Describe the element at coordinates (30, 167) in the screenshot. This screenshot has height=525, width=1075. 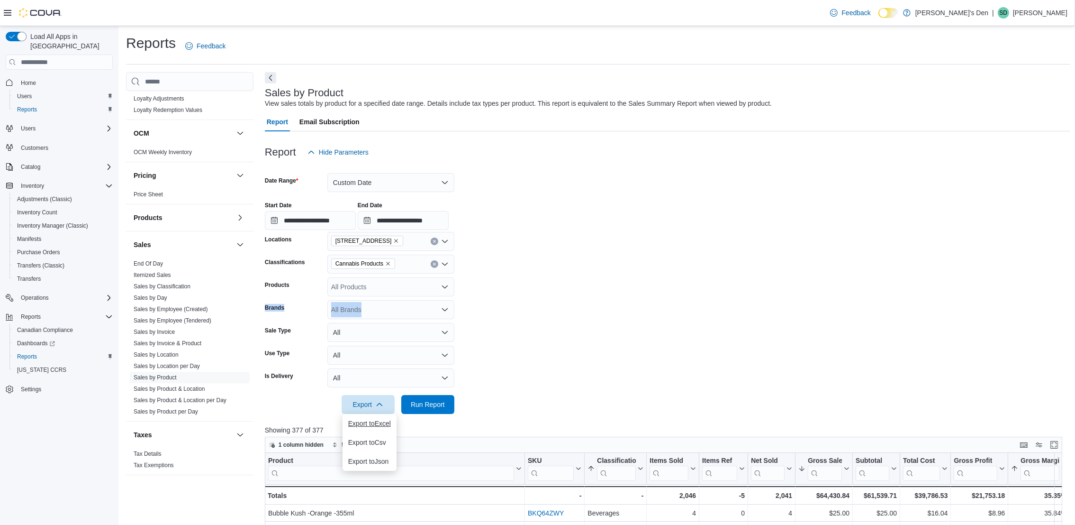
I see `span: Catalog` at that location.